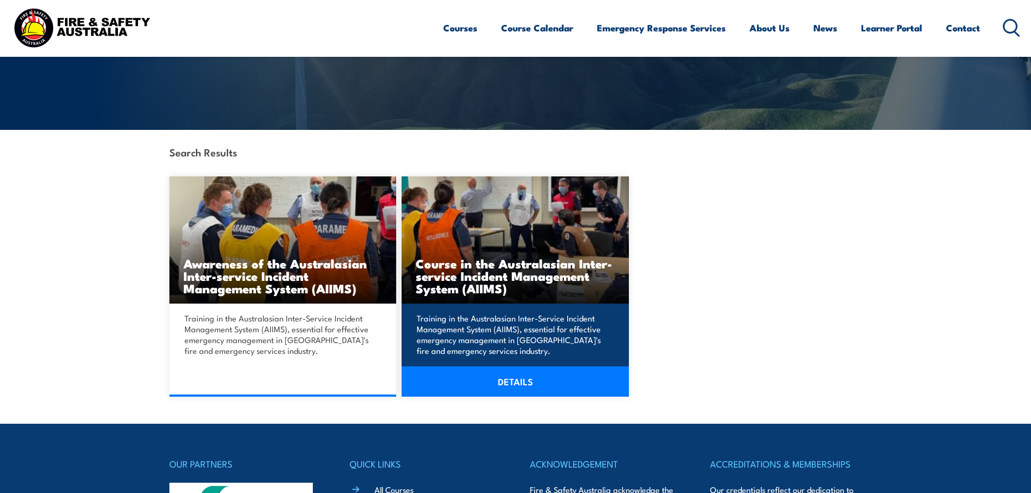 The height and width of the screenshot is (493, 1031). What do you see at coordinates (786, 464) in the screenshot?
I see `h4: ACCREDITATIONS & MEMBERSHIPS` at bounding box center [786, 464].